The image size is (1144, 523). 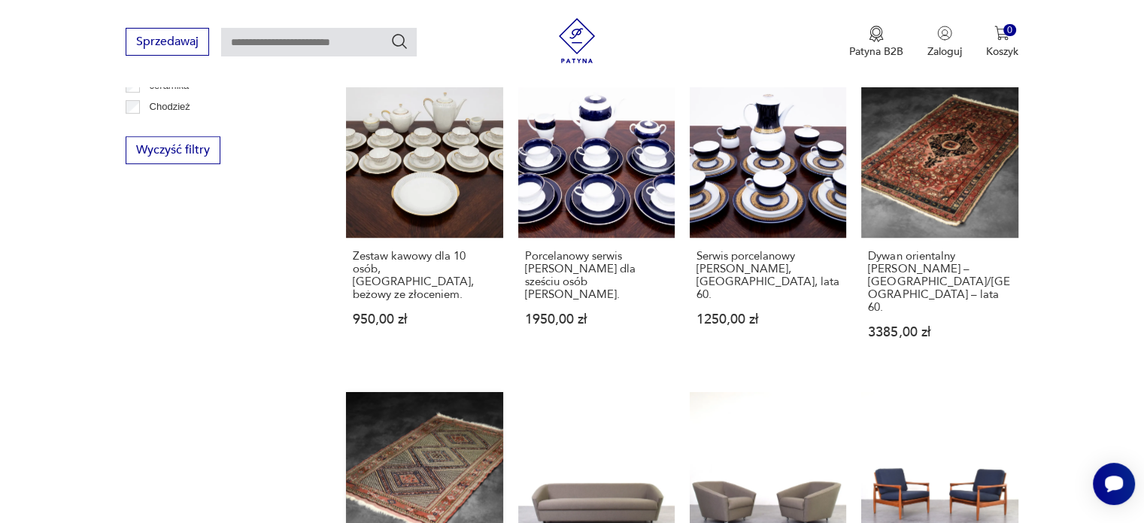 I want to click on a: Sprzedawaj, so click(x=167, y=43).